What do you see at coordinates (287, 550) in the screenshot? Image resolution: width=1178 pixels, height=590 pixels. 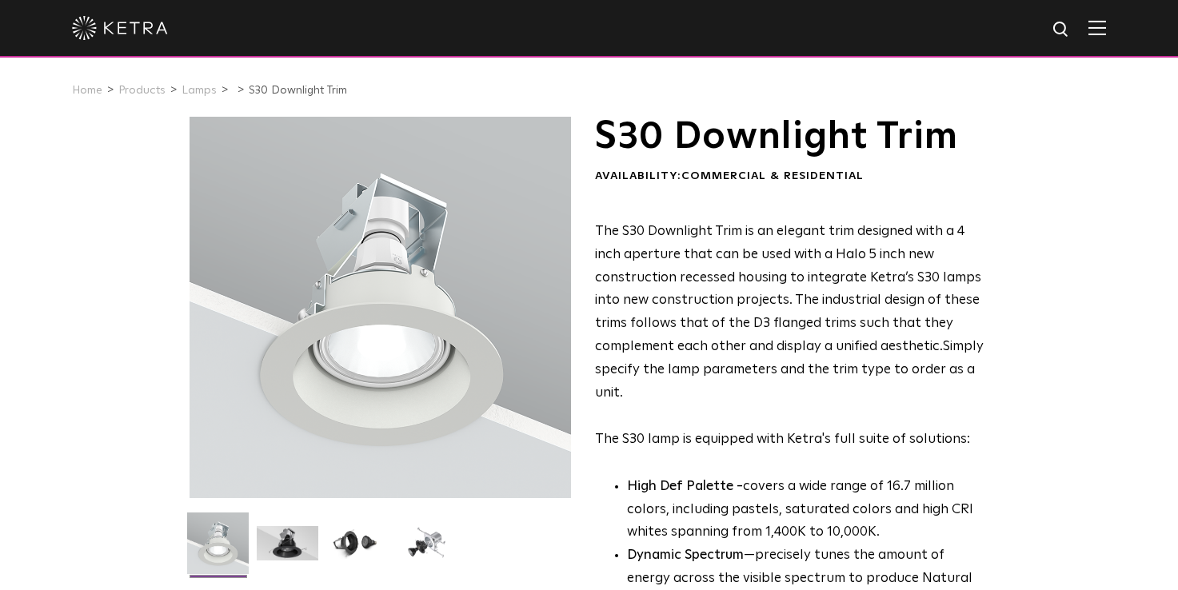 I see `img: S30 Halo Downlight_Hero_Black_Gradient` at bounding box center [287, 550].